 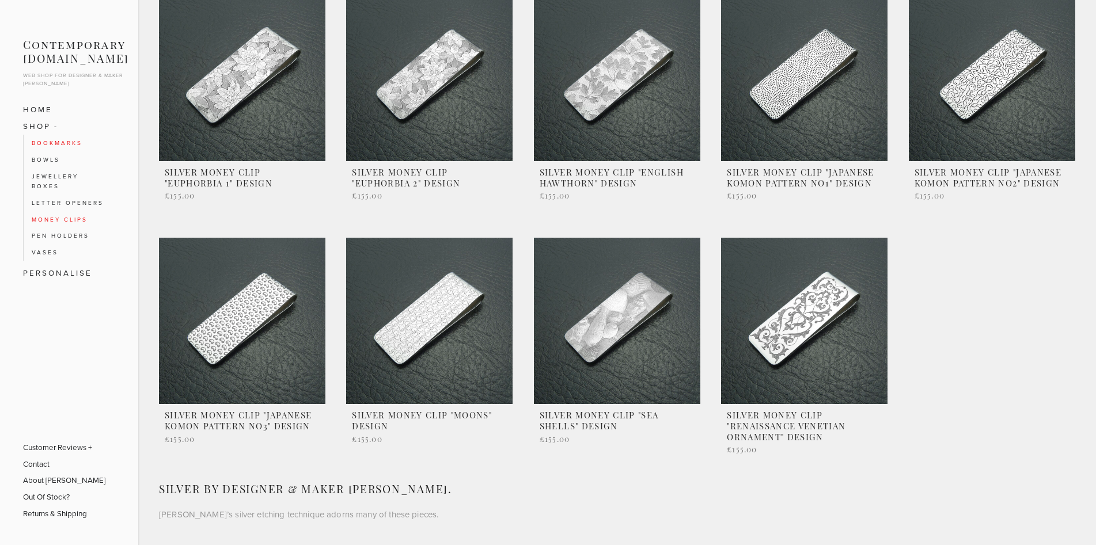 I want to click on a: Customer Reviews, so click(x=64, y=447).